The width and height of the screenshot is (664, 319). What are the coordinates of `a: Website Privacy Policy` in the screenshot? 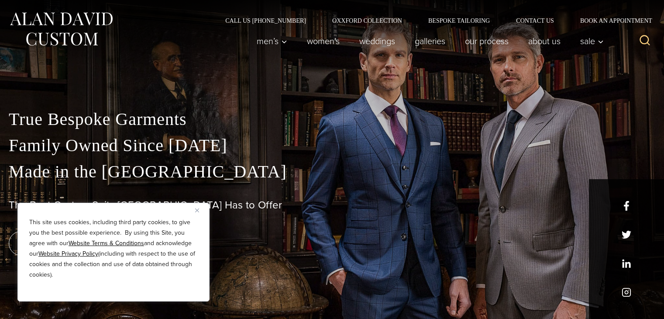 It's located at (68, 253).